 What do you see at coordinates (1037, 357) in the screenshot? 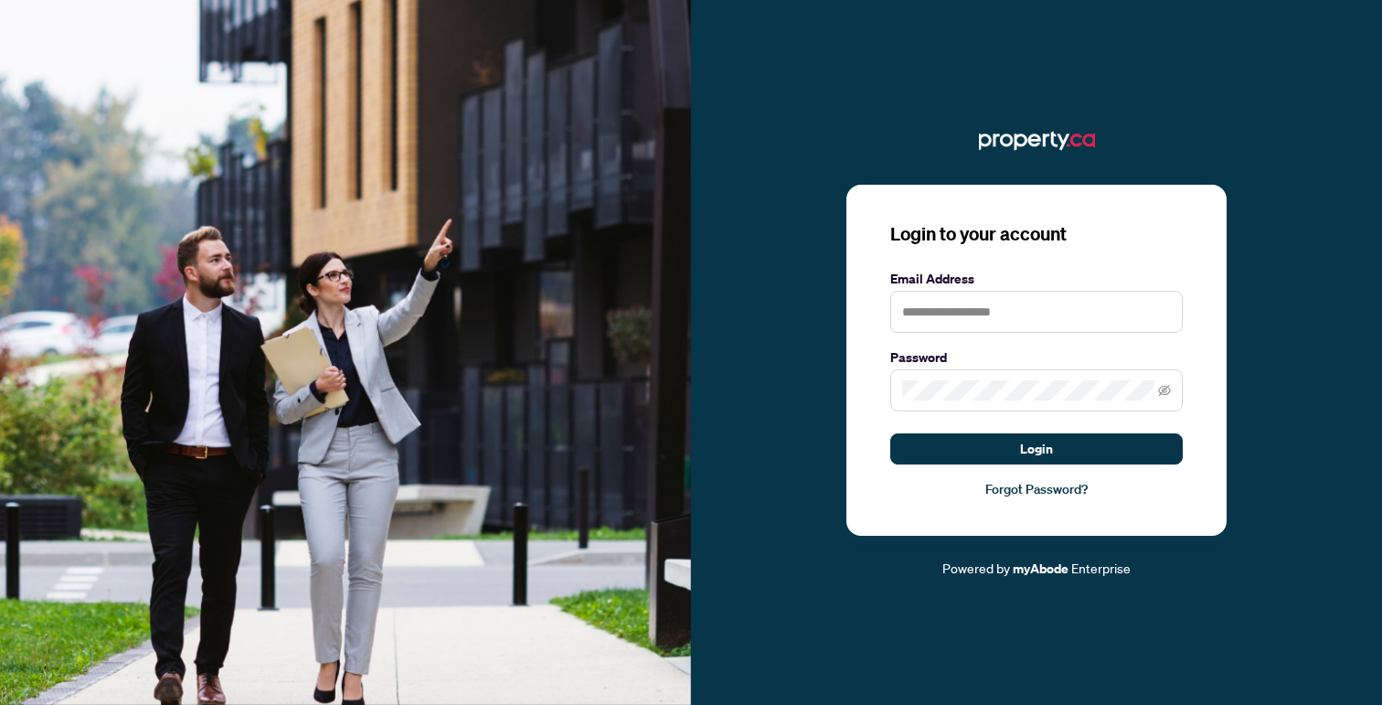
I see `label: Password` at bounding box center [1037, 357].